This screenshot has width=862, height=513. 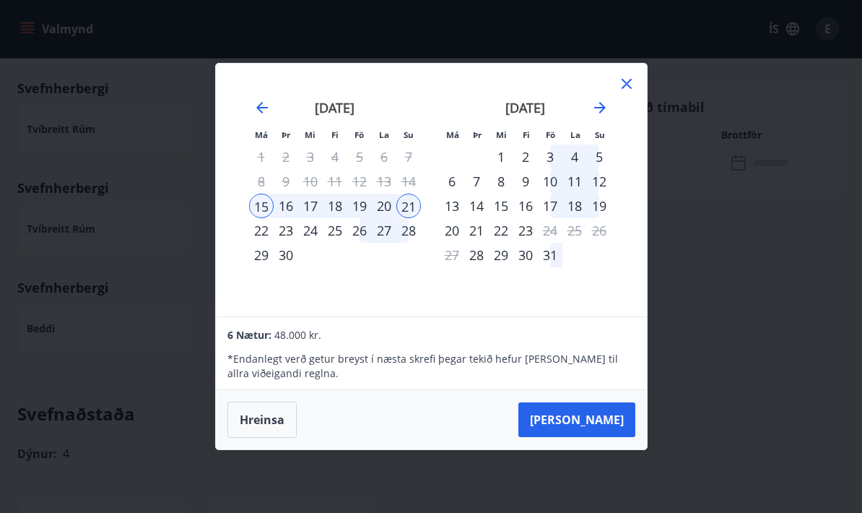 I want to click on div: Move backward to switch to the previous month., so click(x=262, y=108).